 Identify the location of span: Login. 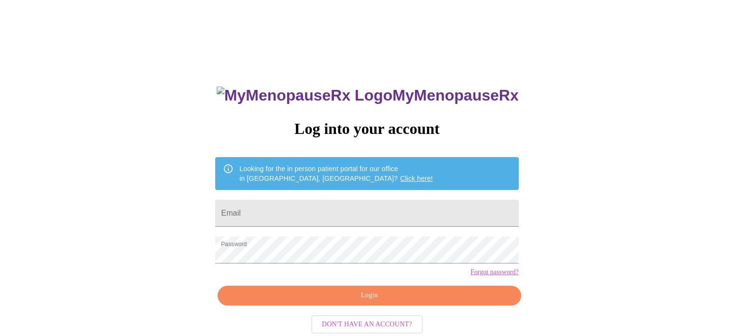
(369, 295).